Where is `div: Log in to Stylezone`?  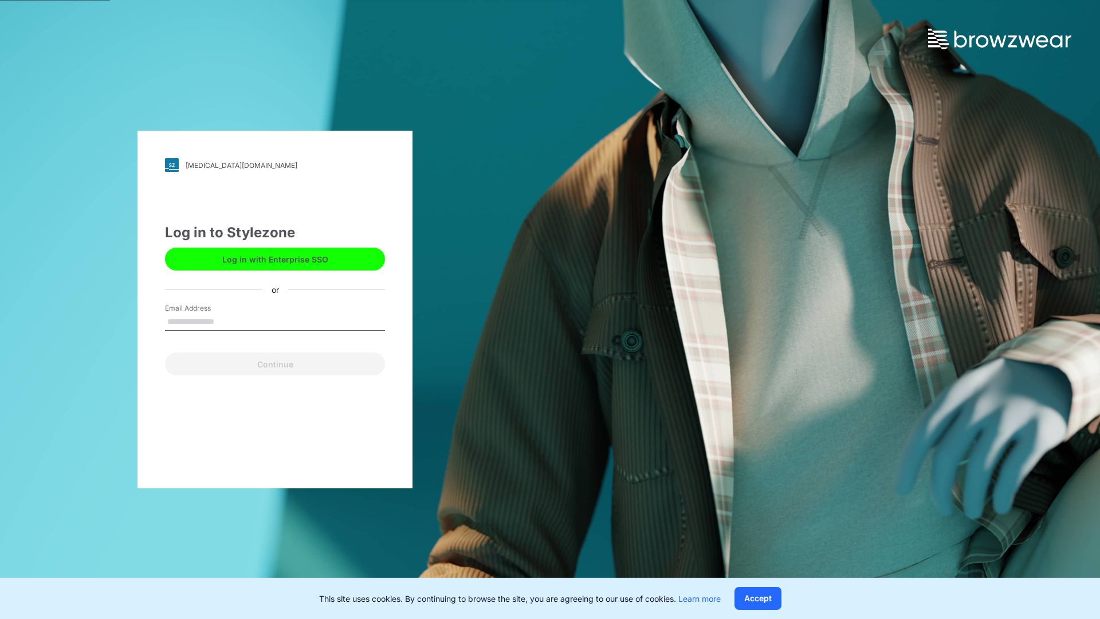
div: Log in to Stylezone is located at coordinates (275, 233).